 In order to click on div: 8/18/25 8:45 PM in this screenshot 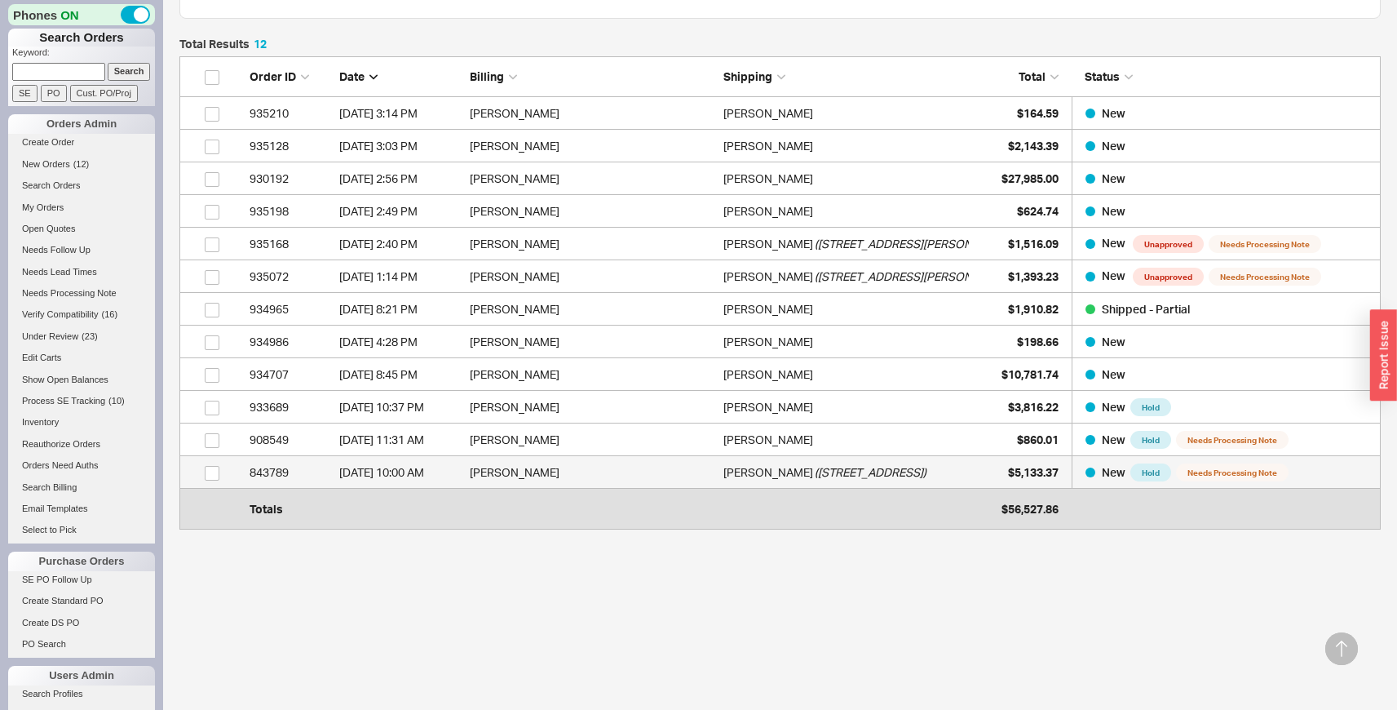, I will do `click(400, 374)`.